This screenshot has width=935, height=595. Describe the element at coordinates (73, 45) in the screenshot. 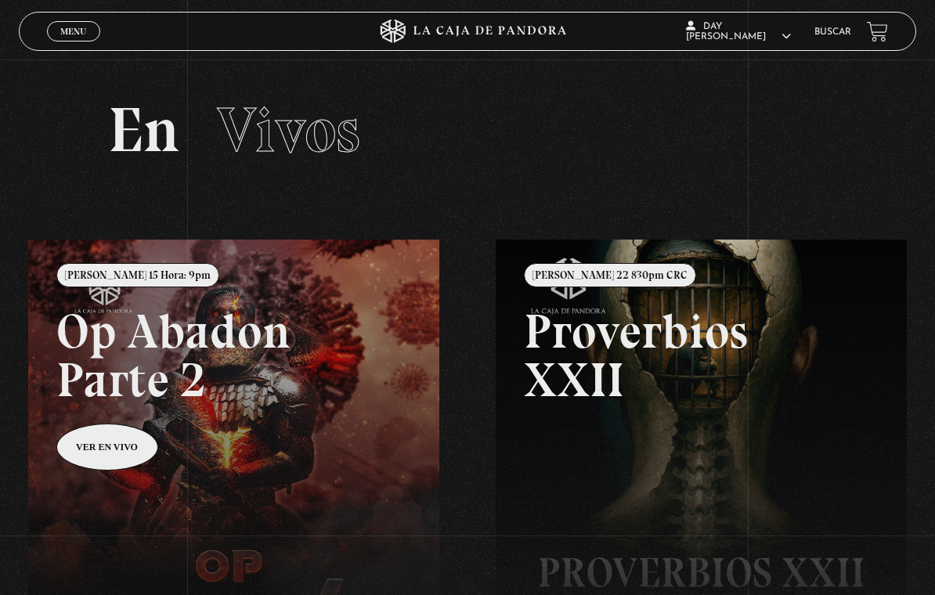

I see `span: Cerrar` at that location.